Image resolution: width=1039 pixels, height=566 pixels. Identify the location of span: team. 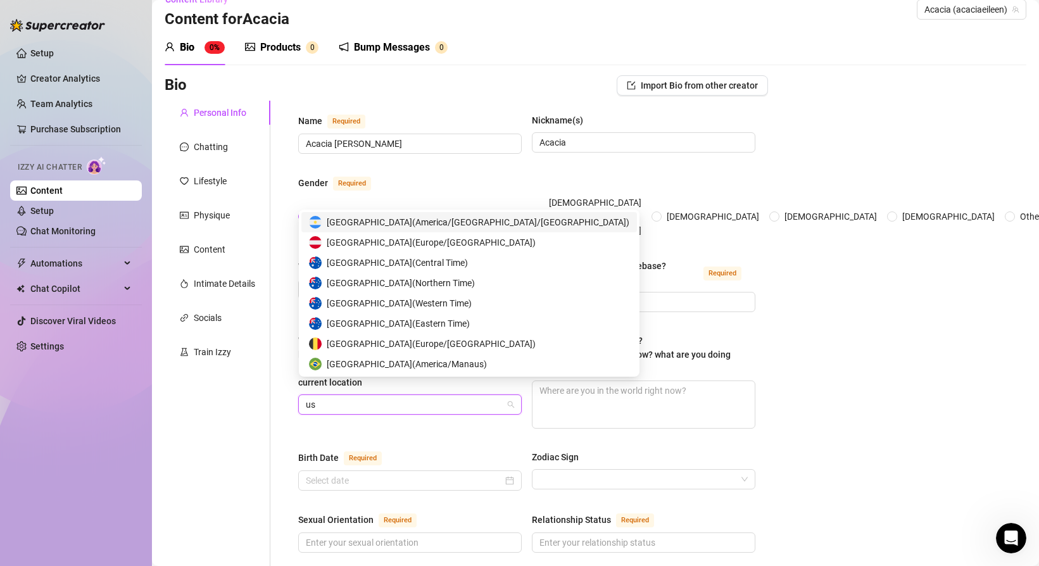
(1016, 10).